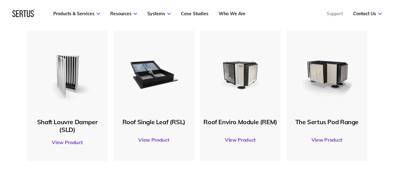 This screenshot has width=394, height=174. What do you see at coordinates (159, 14) in the screenshot?
I see `a: Systems` at bounding box center [159, 14].